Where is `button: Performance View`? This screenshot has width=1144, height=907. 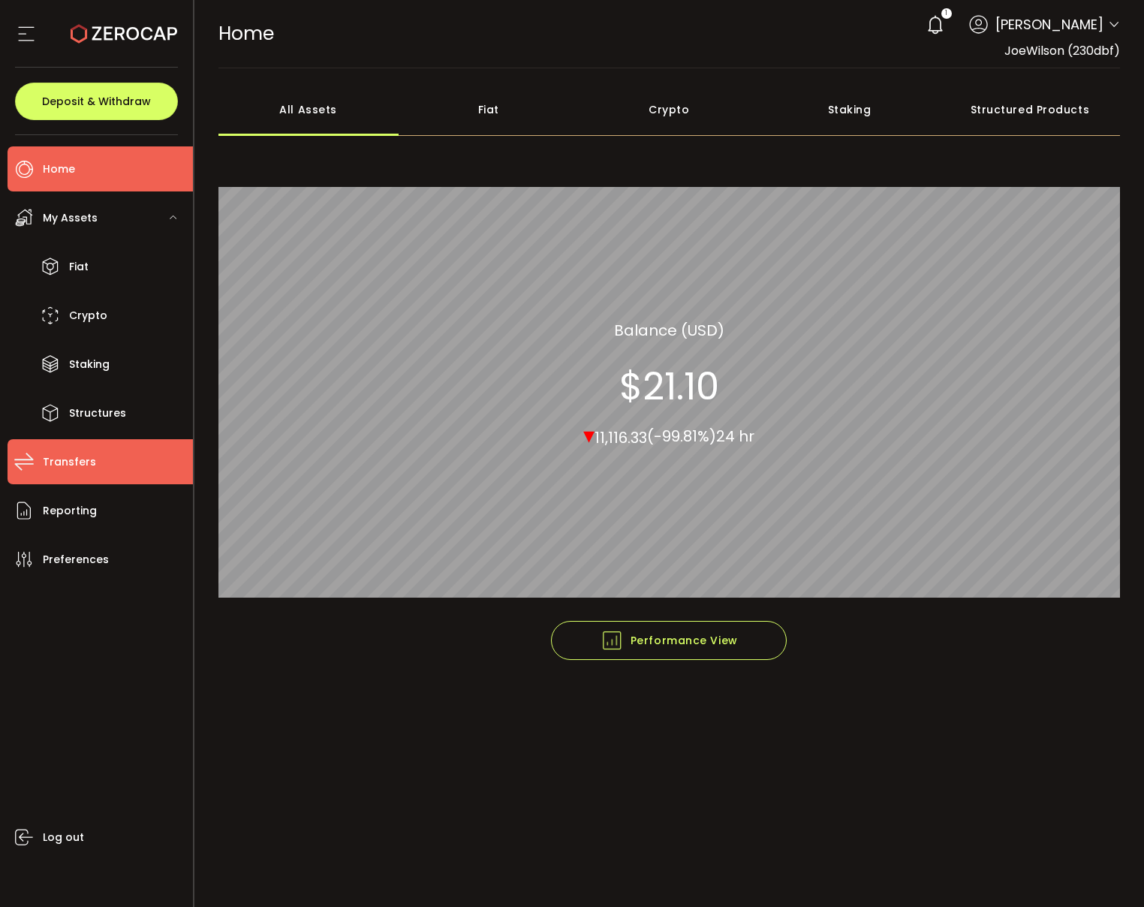
button: Performance View is located at coordinates (669, 641).